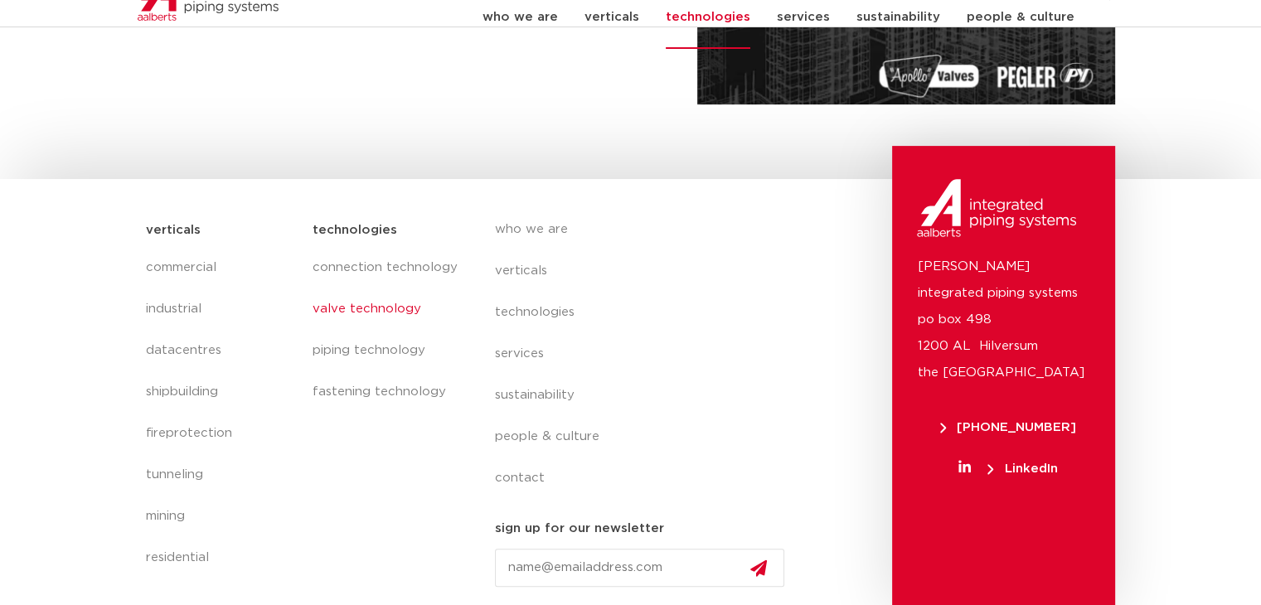 This screenshot has width=1261, height=605. I want to click on input: name@emailaddress.com, so click(640, 568).